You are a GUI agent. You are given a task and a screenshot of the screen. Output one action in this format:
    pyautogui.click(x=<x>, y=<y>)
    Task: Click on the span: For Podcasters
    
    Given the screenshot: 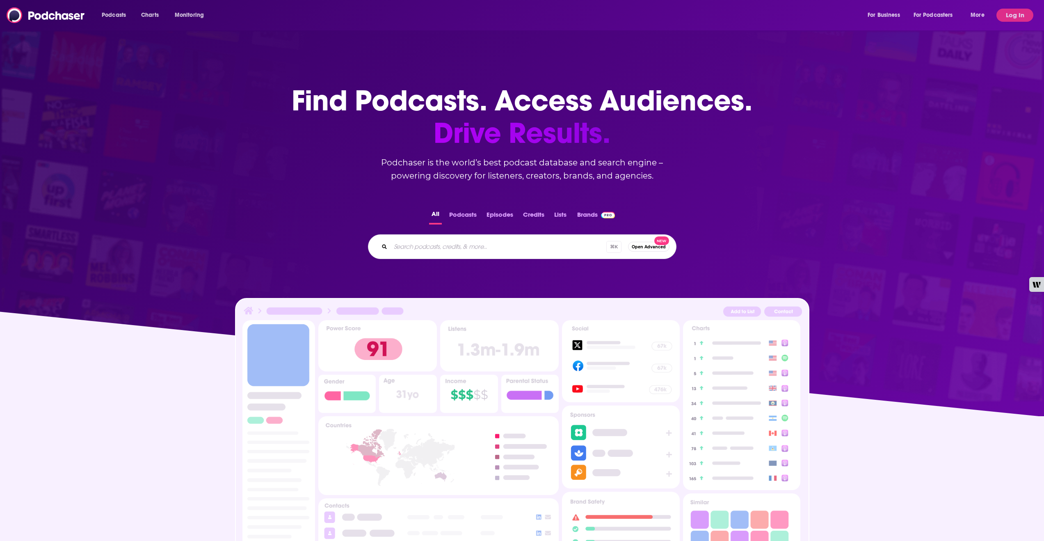 What is the action you would take?
    pyautogui.click(x=934, y=15)
    